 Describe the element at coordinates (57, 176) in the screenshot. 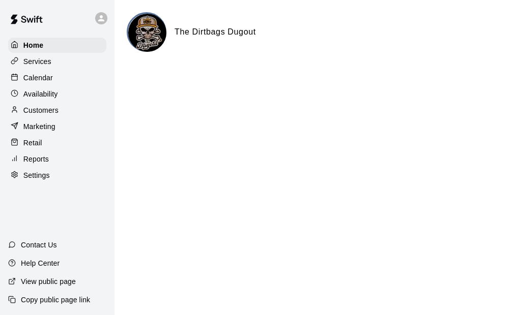

I see `div: Settings` at that location.